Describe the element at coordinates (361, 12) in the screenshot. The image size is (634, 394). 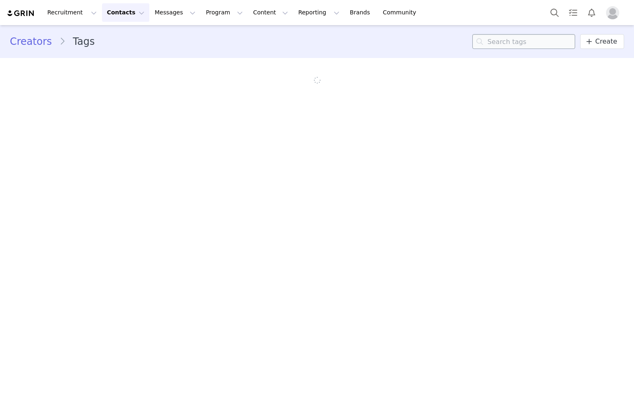
I see `a: Brands` at that location.